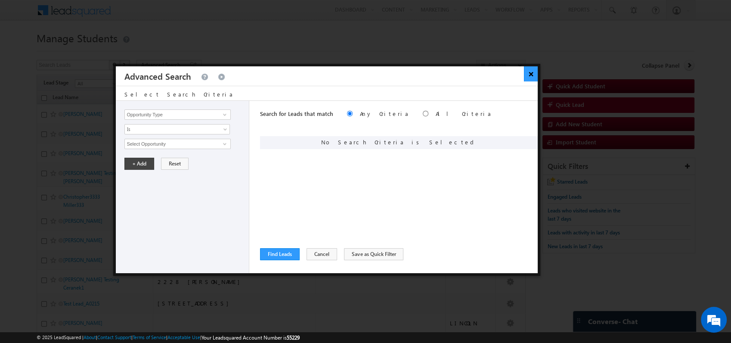 This screenshot has width=731, height=343. Describe the element at coordinates (280, 254) in the screenshot. I see `button: Find Leads` at that location.